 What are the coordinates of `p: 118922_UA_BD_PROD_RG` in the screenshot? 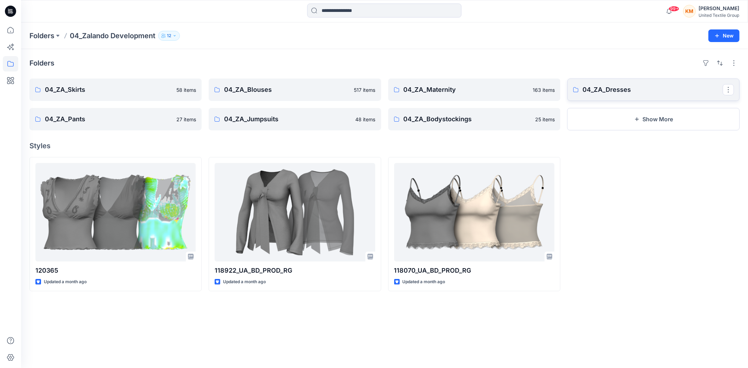 It's located at (295, 271).